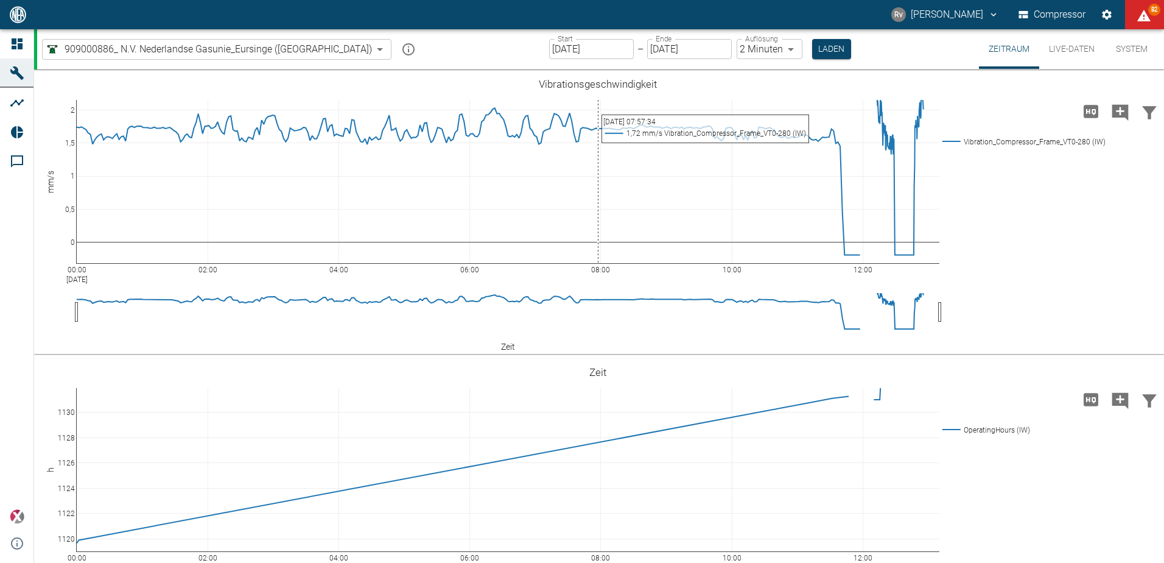  What do you see at coordinates (1072, 49) in the screenshot?
I see `button: Live-Daten` at bounding box center [1072, 49].